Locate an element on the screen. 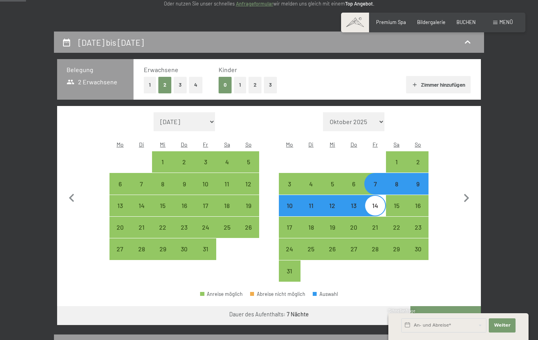  div: 8 is located at coordinates (163, 190).